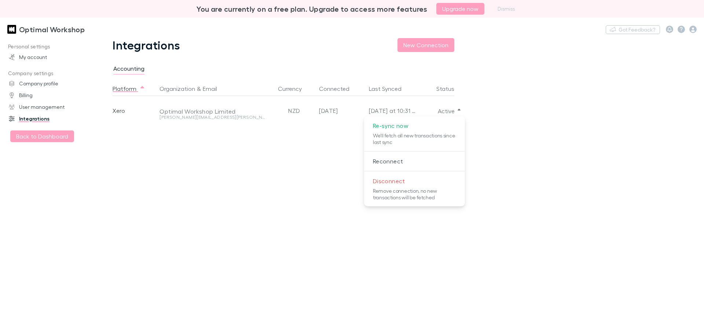 This screenshot has width=704, height=310. Describe the element at coordinates (414, 181) in the screenshot. I see `p: Disconnect` at that location.